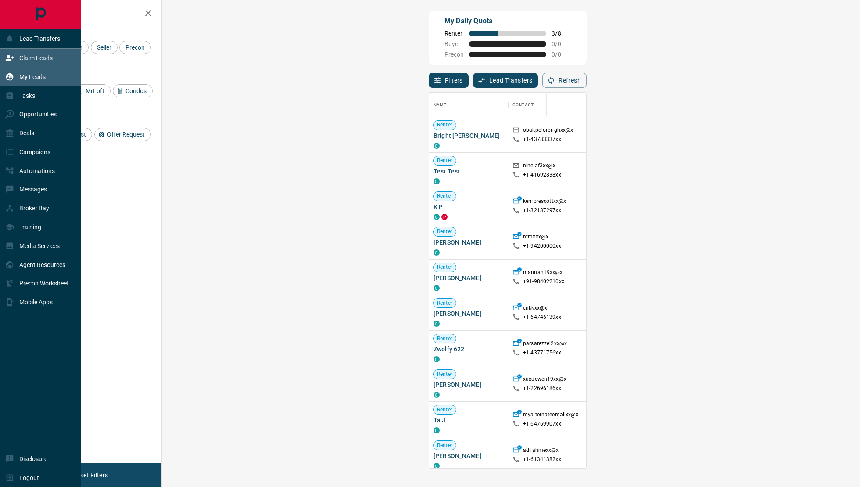 This screenshot has height=487, width=860. Describe the element at coordinates (90, 14) in the screenshot. I see `h2: Filters` at that location.